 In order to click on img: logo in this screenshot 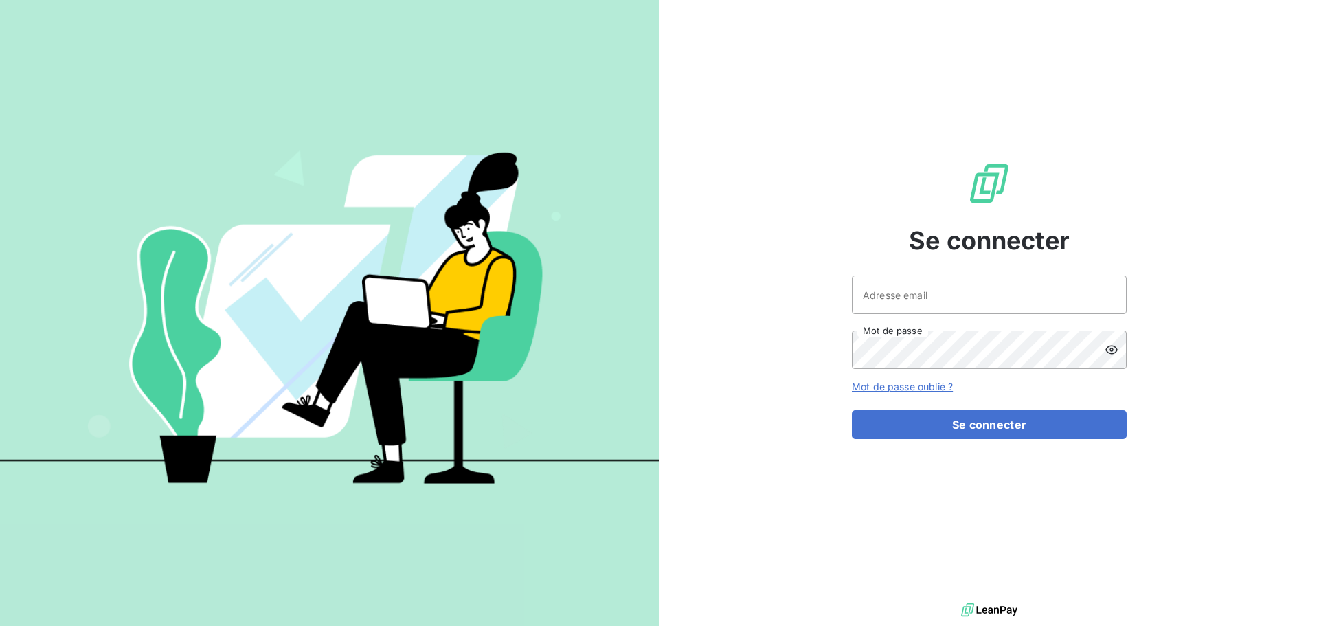, I will do `click(989, 610)`.